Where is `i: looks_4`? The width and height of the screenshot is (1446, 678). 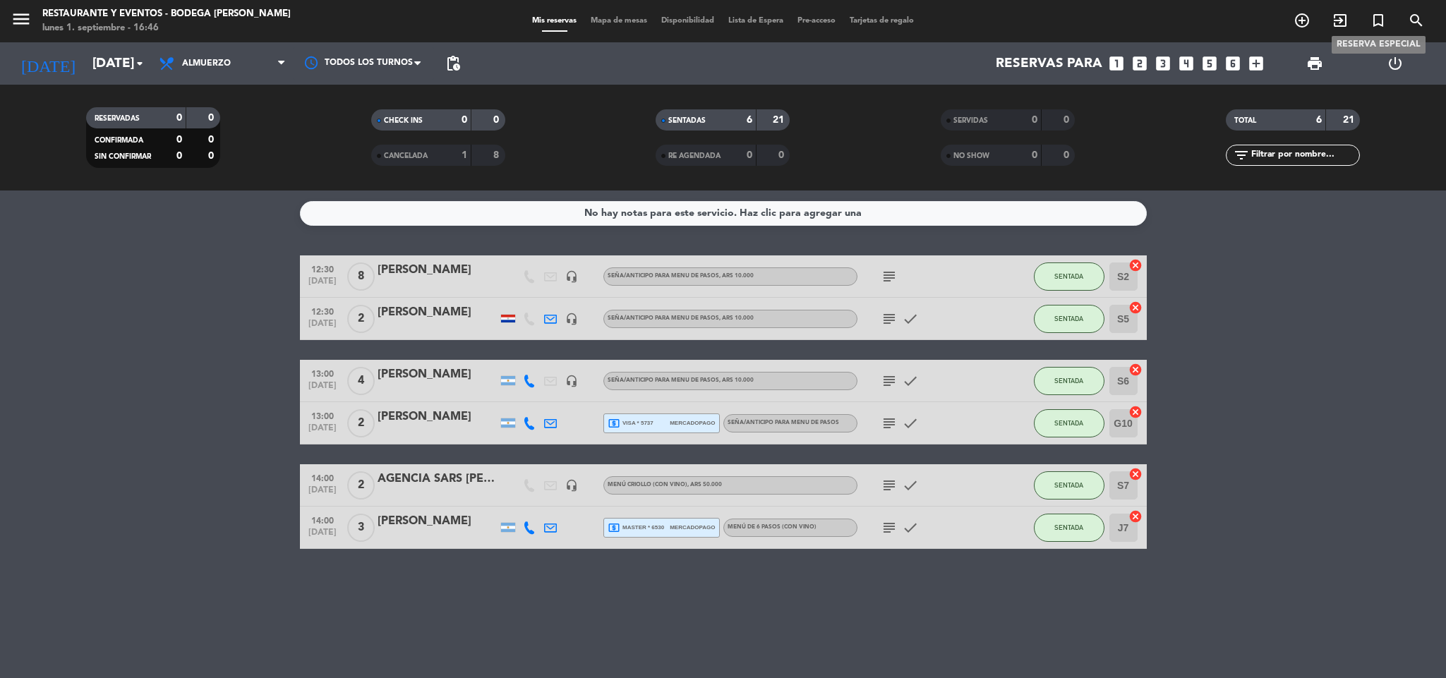 i: looks_4 is located at coordinates (1186, 64).